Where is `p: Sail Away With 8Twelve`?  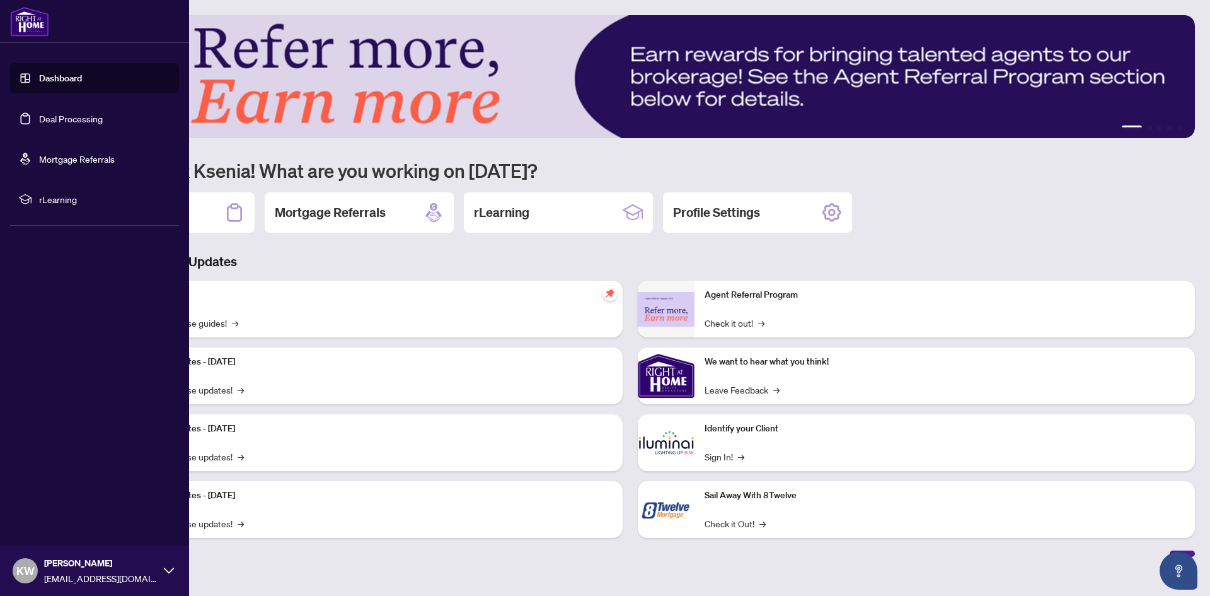
p: Sail Away With 8Twelve is located at coordinates (945, 496).